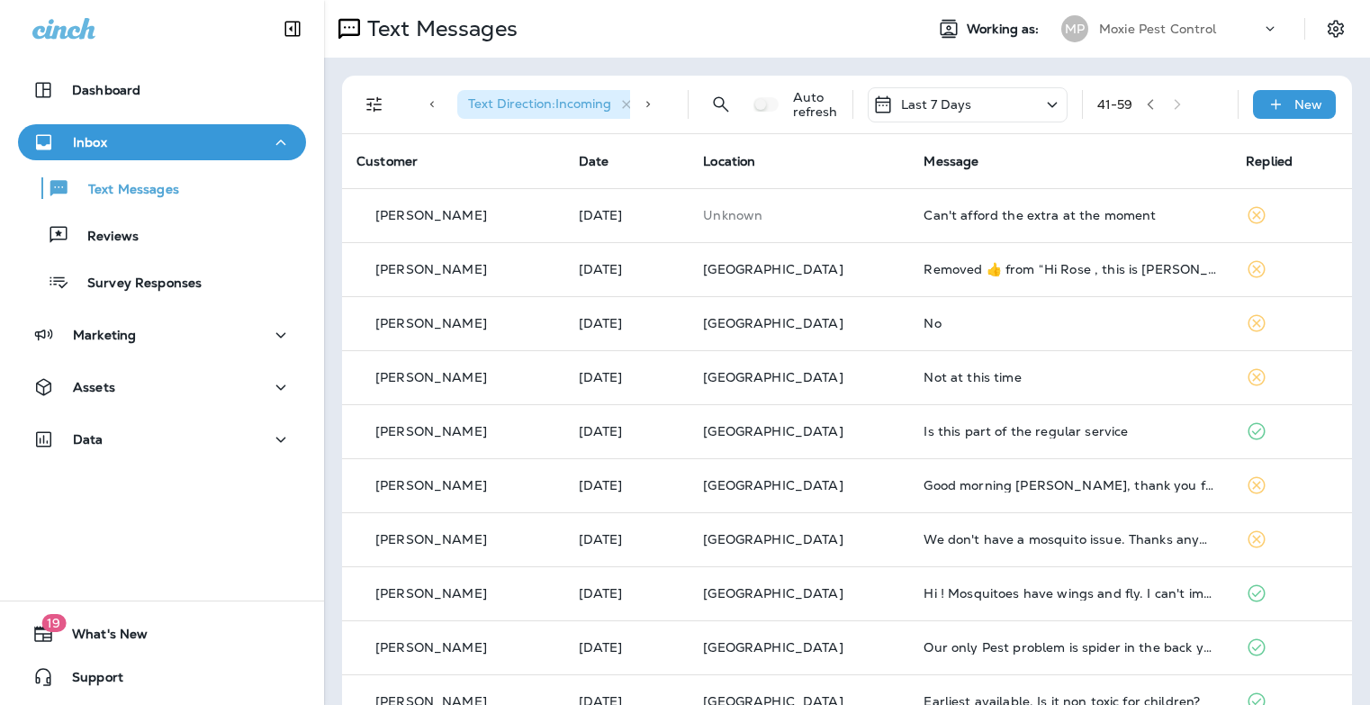 This screenshot has width=1370, height=705. Describe the element at coordinates (162, 188) in the screenshot. I see `button: Text Messages` at that location.